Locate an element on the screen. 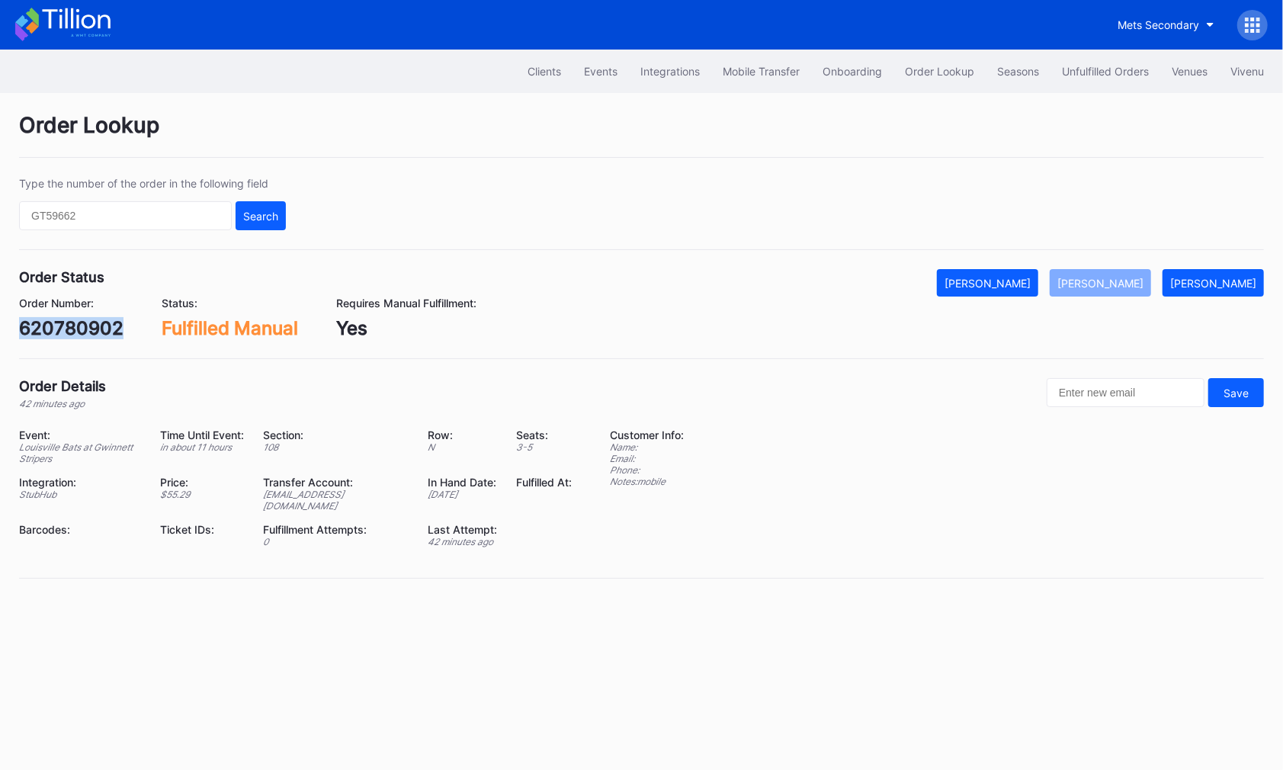 Image resolution: width=1283 pixels, height=770 pixels. div: Order Details is located at coordinates (62, 386).